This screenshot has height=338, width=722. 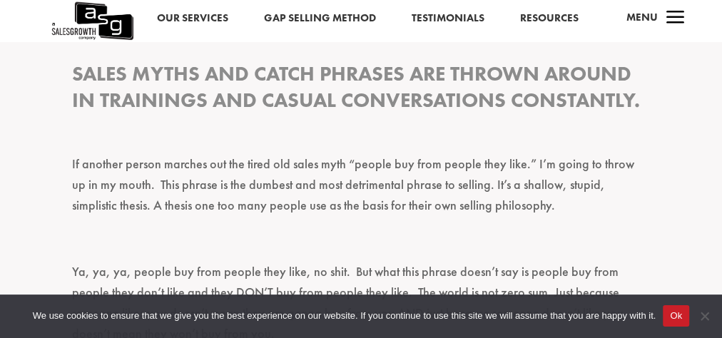 I want to click on a: Gap Selling Method, so click(x=320, y=19).